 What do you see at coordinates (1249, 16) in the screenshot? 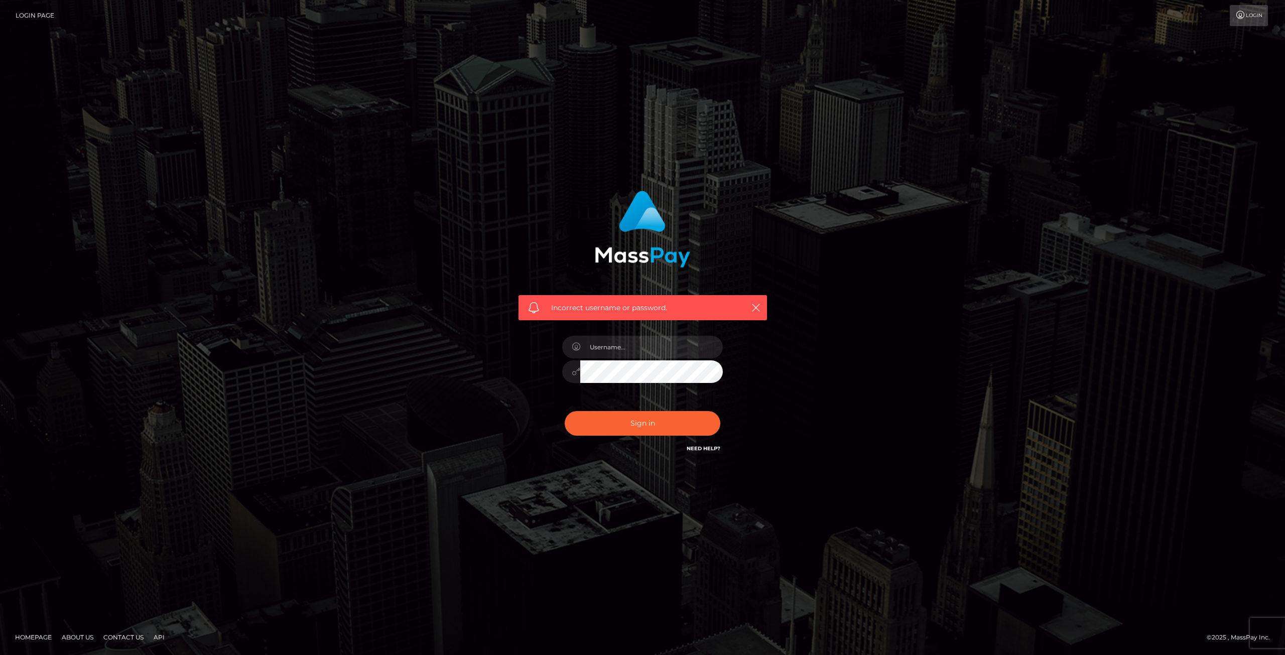
I see `a: Login` at bounding box center [1249, 16].